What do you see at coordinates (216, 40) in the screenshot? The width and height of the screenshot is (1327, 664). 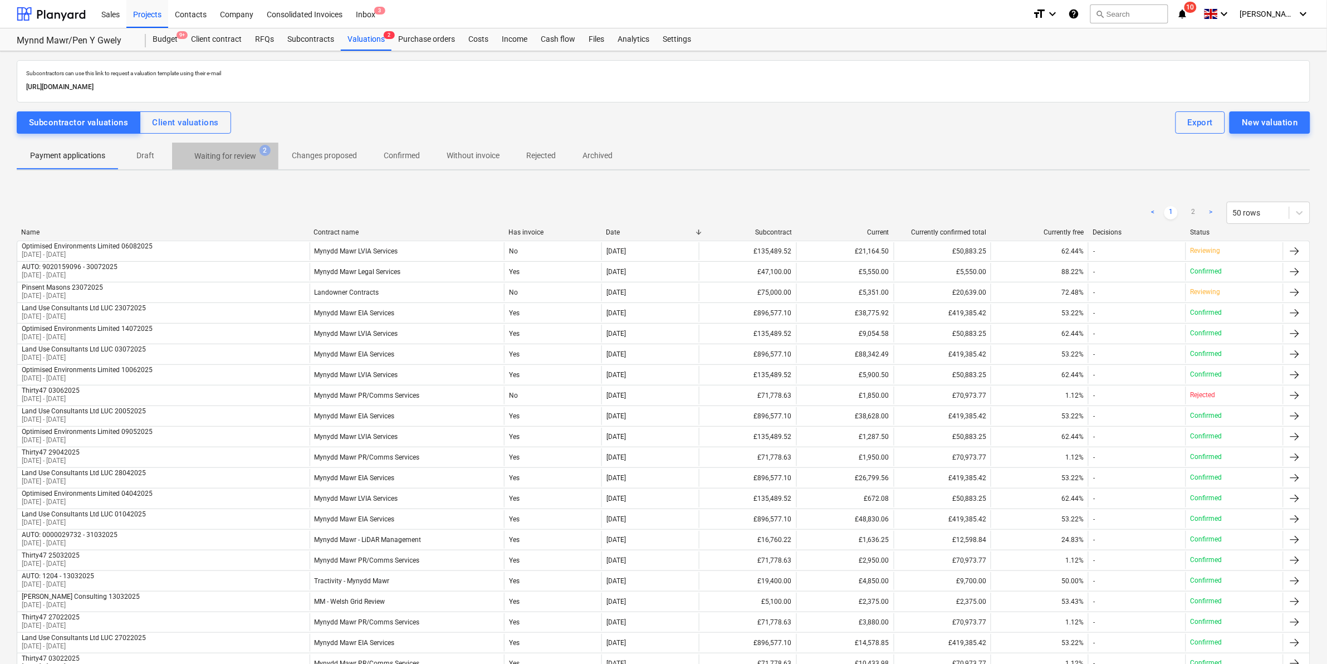 I see `a: Client contract` at bounding box center [216, 40].